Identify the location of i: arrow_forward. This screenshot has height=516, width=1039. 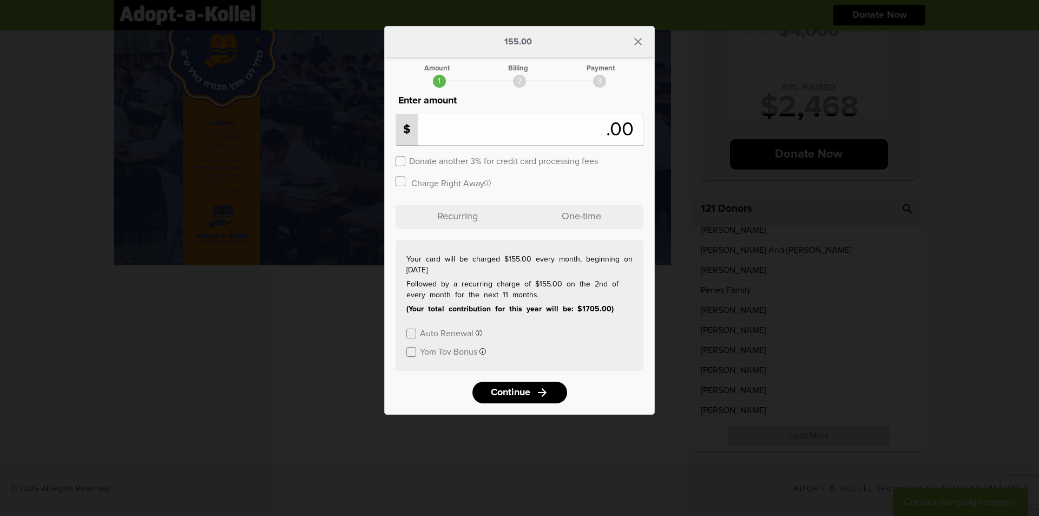
(542, 392).